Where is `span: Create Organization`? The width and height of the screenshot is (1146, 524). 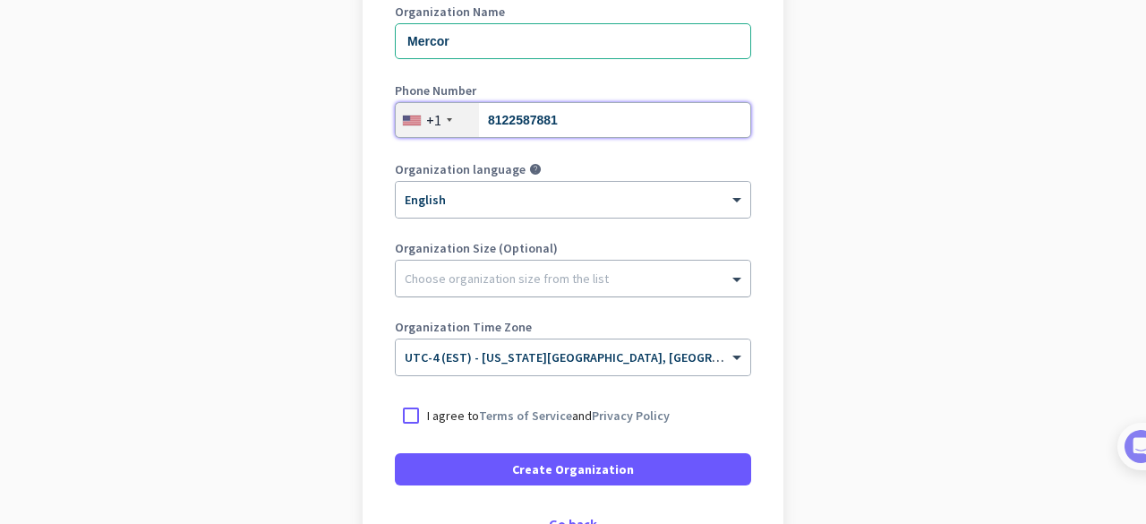
span: Create Organization is located at coordinates (573, 469).